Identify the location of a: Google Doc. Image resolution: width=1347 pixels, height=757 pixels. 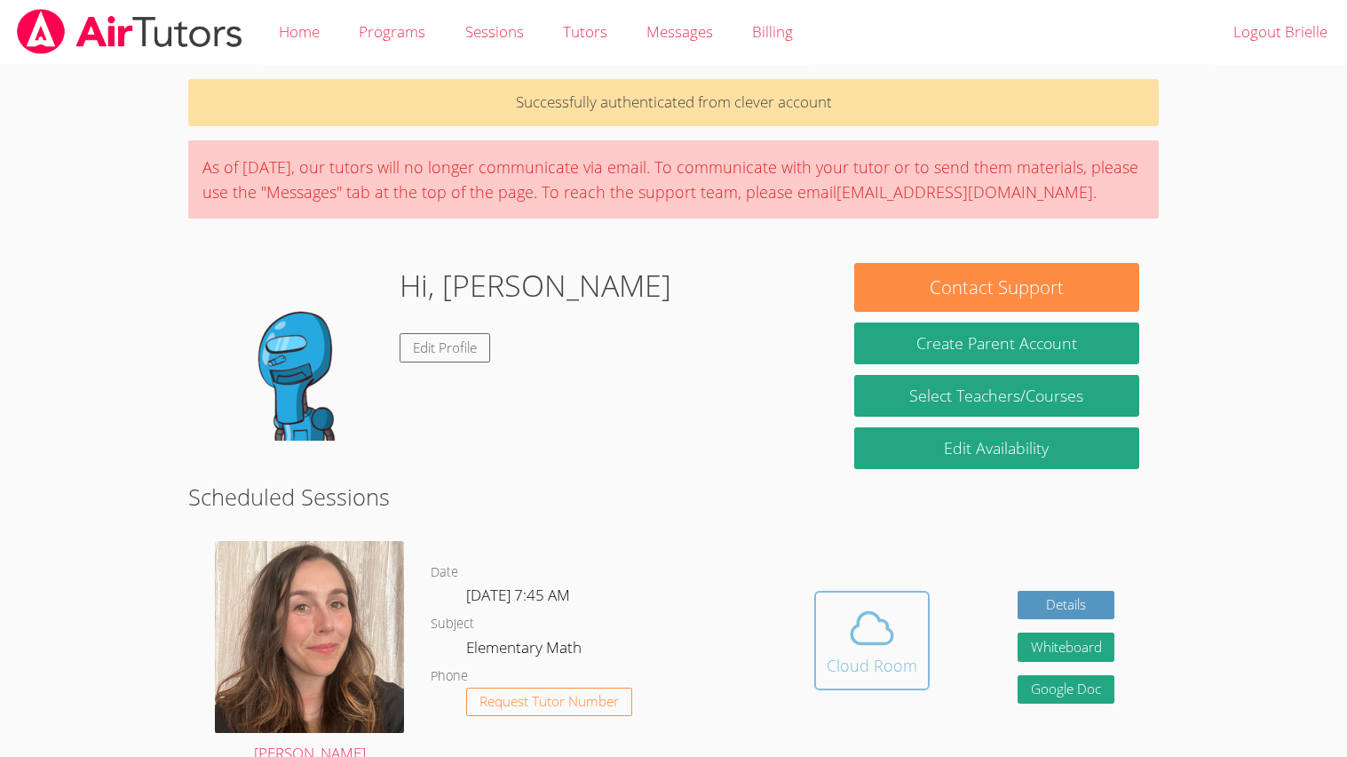
(1067, 689).